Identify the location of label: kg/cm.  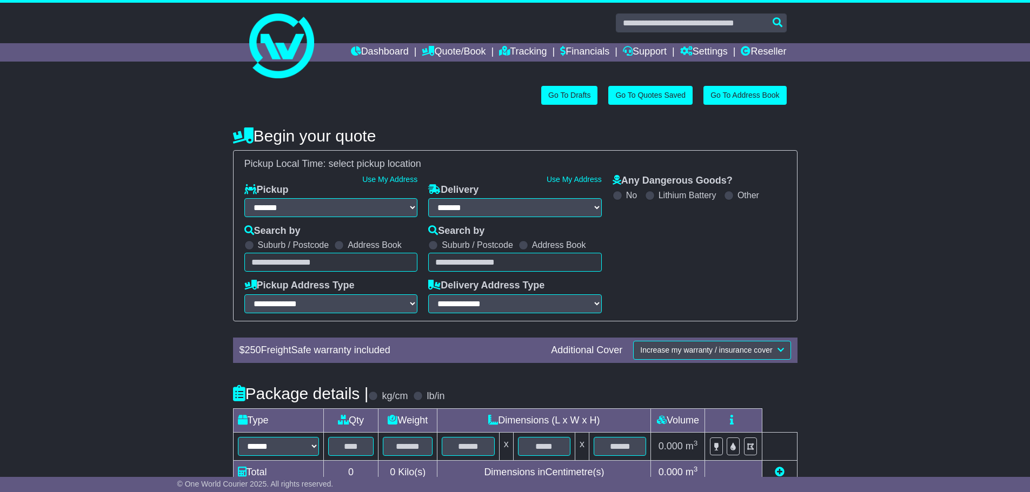
(395, 397).